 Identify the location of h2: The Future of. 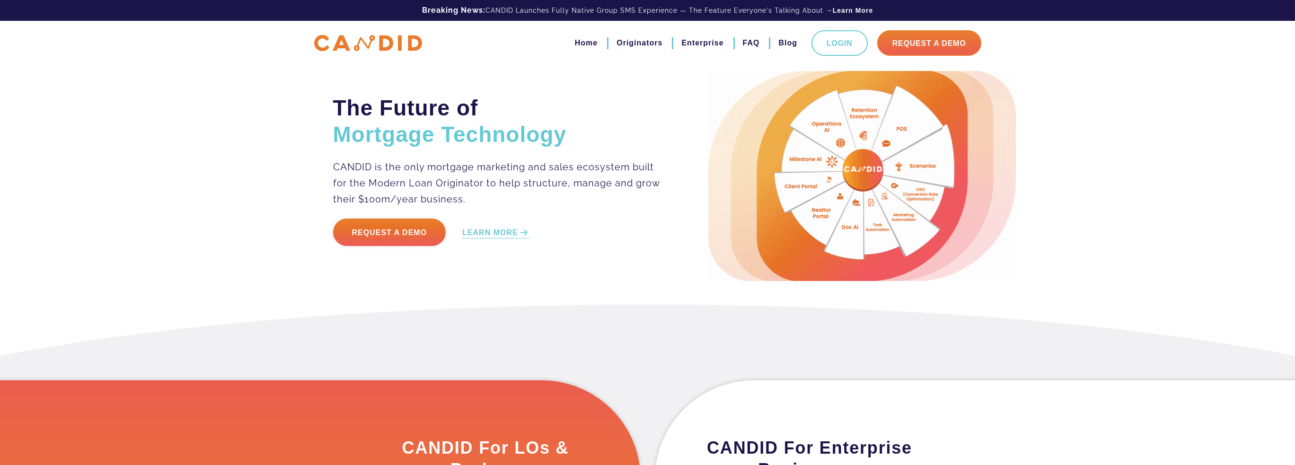
(497, 121).